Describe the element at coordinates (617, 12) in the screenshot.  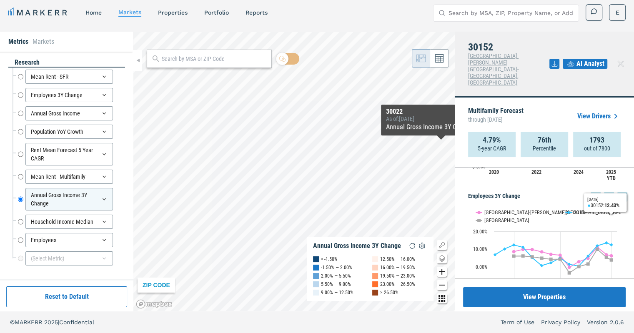
I see `span: E` at that location.